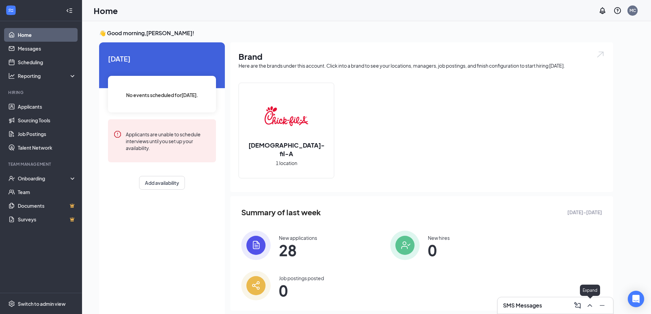 Image resolution: width=651 pixels, height=314 pixels. Describe the element at coordinates (12, 178) in the screenshot. I see `svg: UserCheck` at that location.